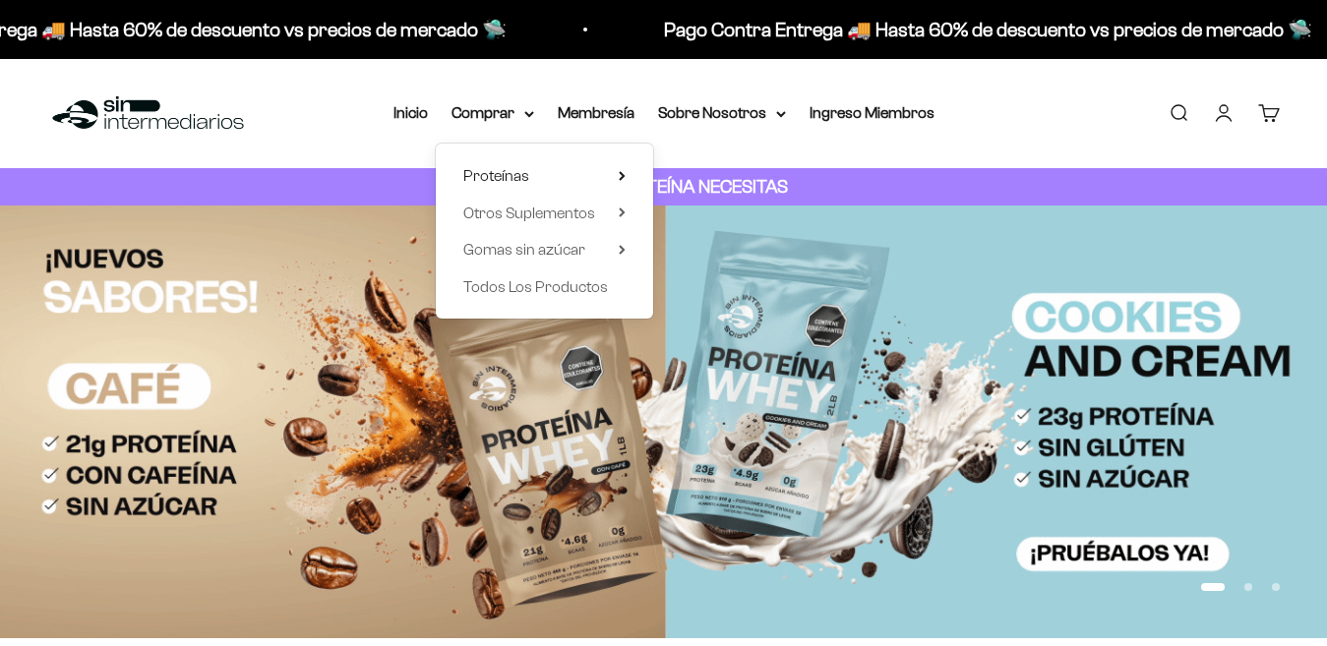 Image resolution: width=1327 pixels, height=646 pixels. Describe the element at coordinates (544, 250) in the screenshot. I see `summary: Gomas sin azúcar` at that location.